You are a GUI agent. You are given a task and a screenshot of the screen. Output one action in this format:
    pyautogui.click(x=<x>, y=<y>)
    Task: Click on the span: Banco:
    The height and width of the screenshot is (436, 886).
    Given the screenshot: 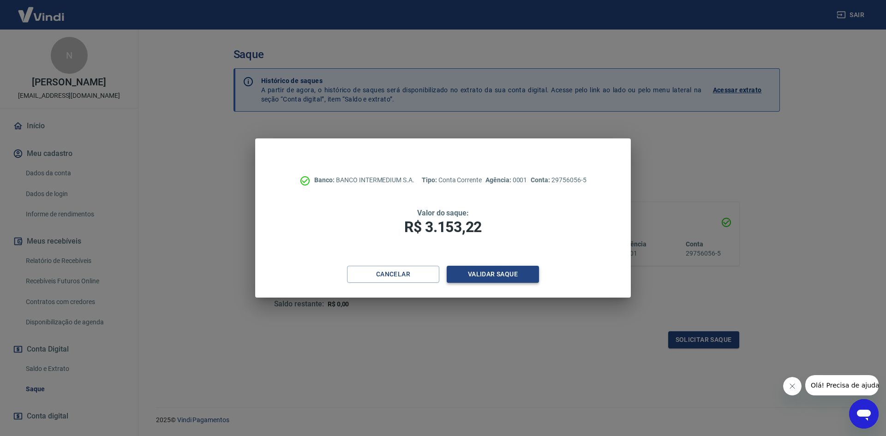 What is the action you would take?
    pyautogui.click(x=325, y=180)
    